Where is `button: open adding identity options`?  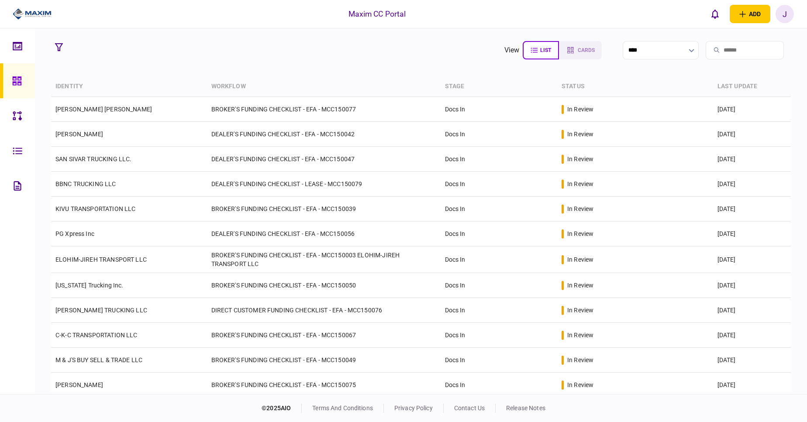 button: open adding identity options is located at coordinates (750, 14).